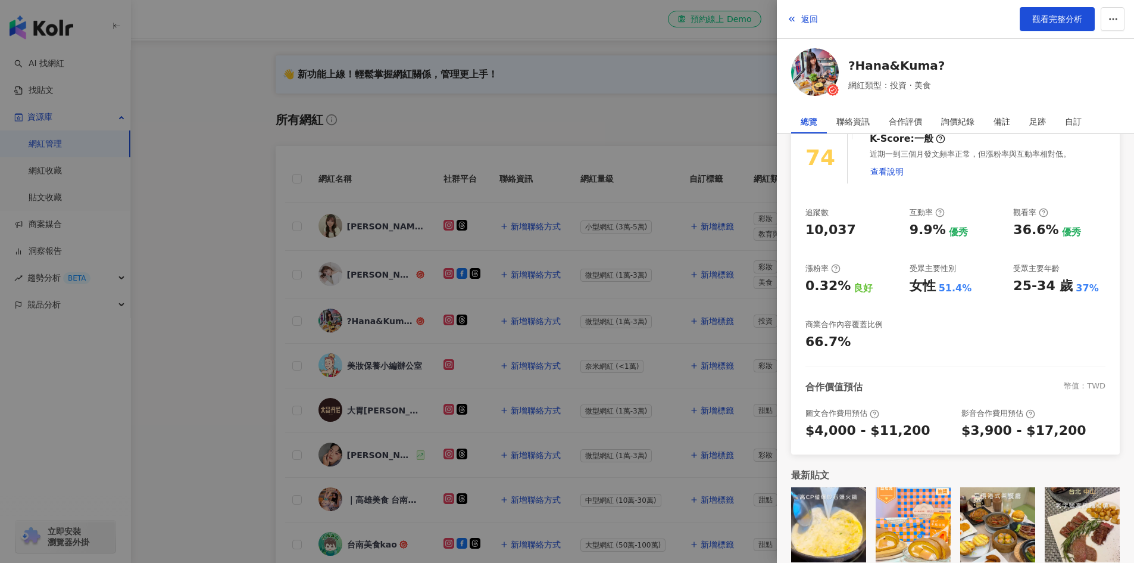 This screenshot has width=1134, height=563. I want to click on div: 合作價值預估, so click(834, 387).